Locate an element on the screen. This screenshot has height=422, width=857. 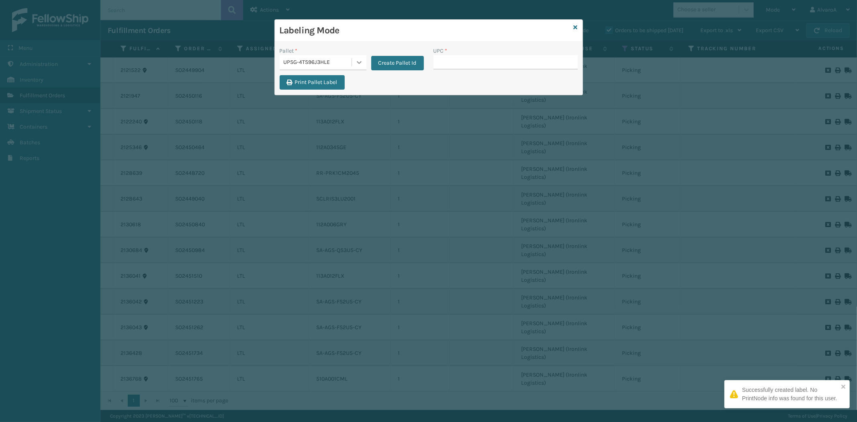
button: close is located at coordinates (844, 387).